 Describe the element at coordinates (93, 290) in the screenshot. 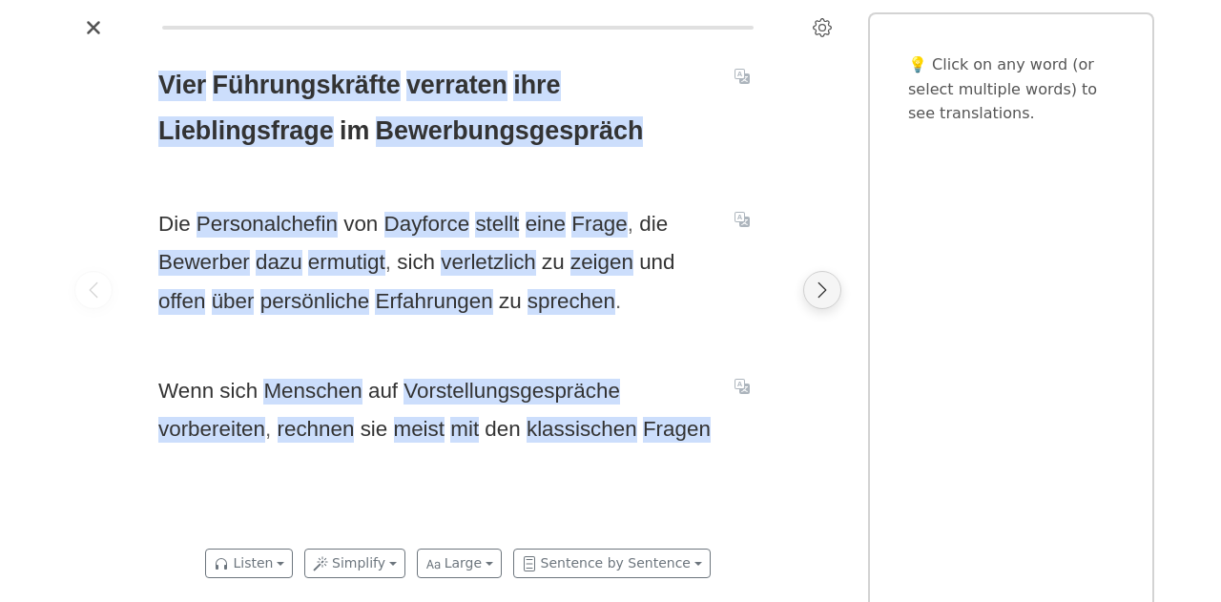

I see `button: Previous page` at that location.